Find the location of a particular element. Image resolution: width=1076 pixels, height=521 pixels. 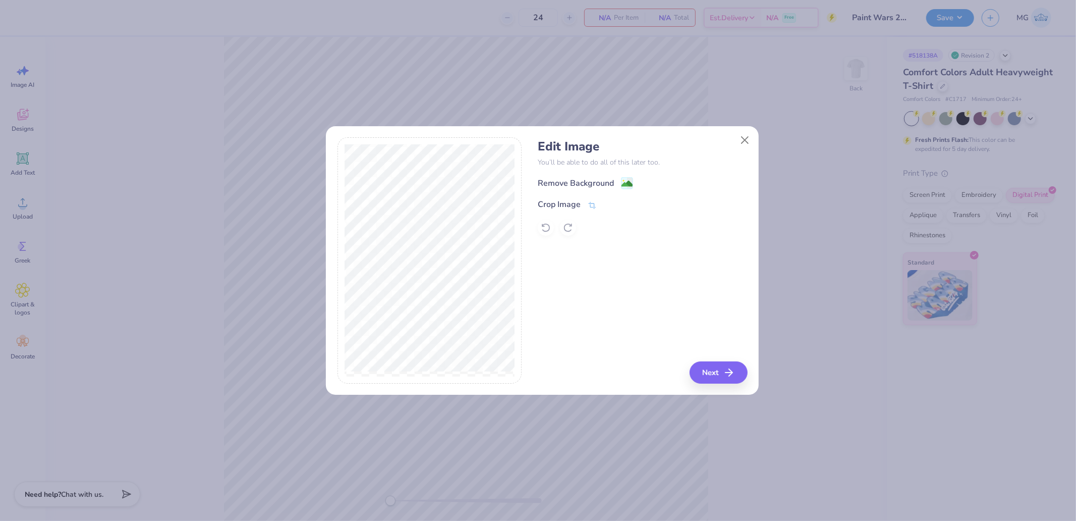

button: Next is located at coordinates (718, 372).